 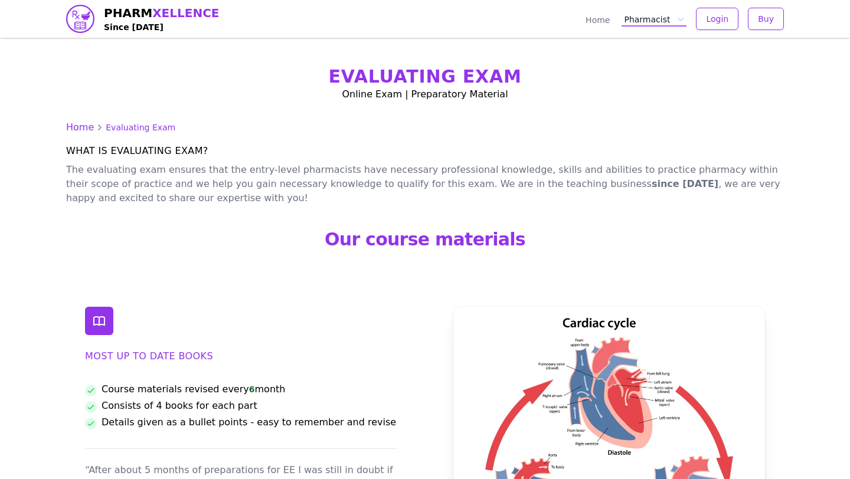 What do you see at coordinates (654, 19) in the screenshot?
I see `button: Pharmacist` at bounding box center [654, 19].